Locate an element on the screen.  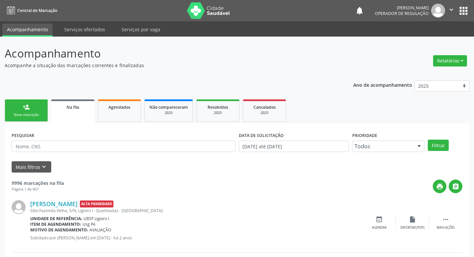
p: Ano de acompanhamento is located at coordinates (383, 85).